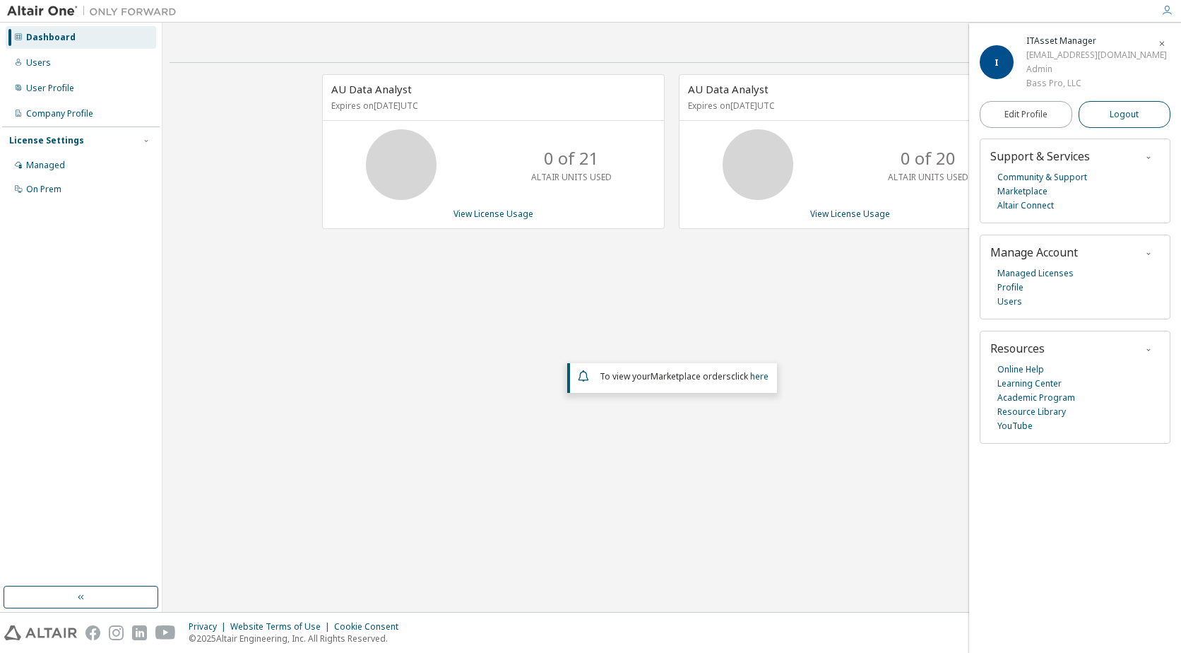 The height and width of the screenshot is (653, 1181). I want to click on span: Support & Services, so click(1040, 156).